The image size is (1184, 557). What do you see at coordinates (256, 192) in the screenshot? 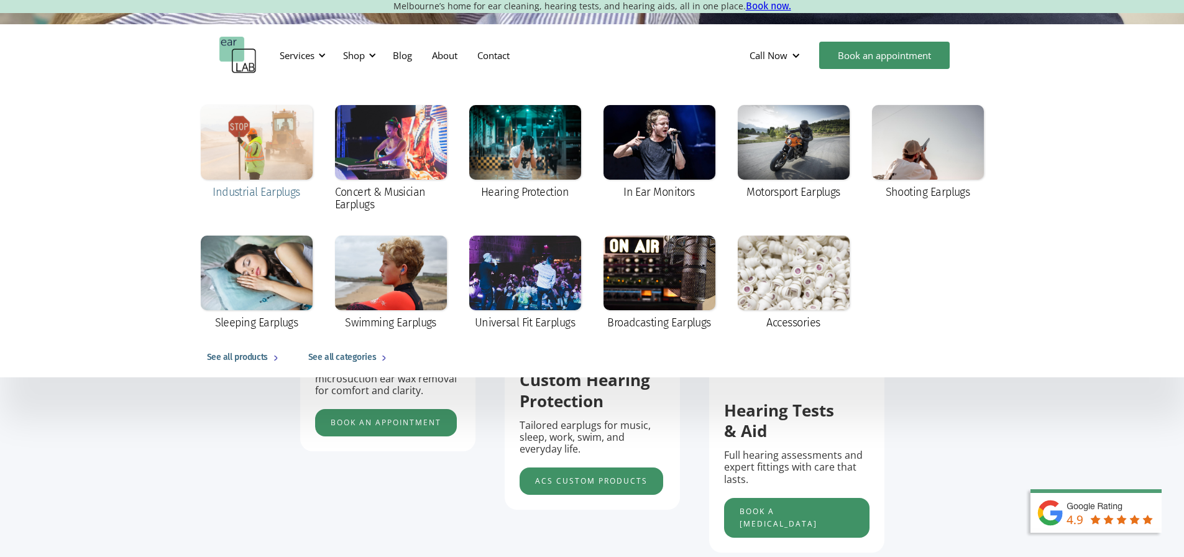
I see `div: Industrial Earplugs` at bounding box center [256, 192].